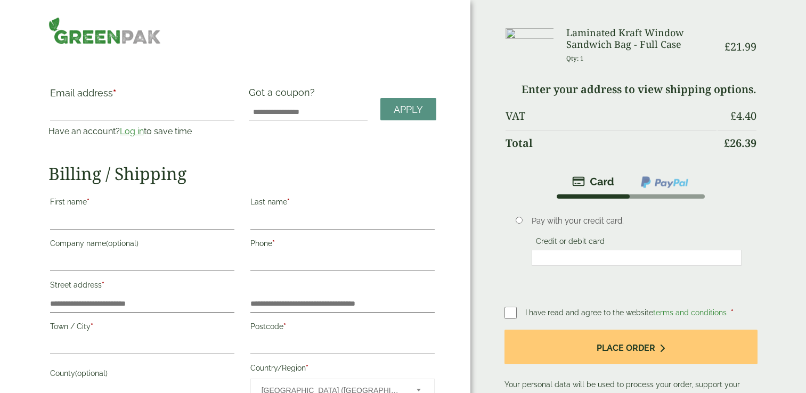 The height and width of the screenshot is (393, 806). What do you see at coordinates (631, 347) in the screenshot?
I see `button: Place order` at bounding box center [631, 347].